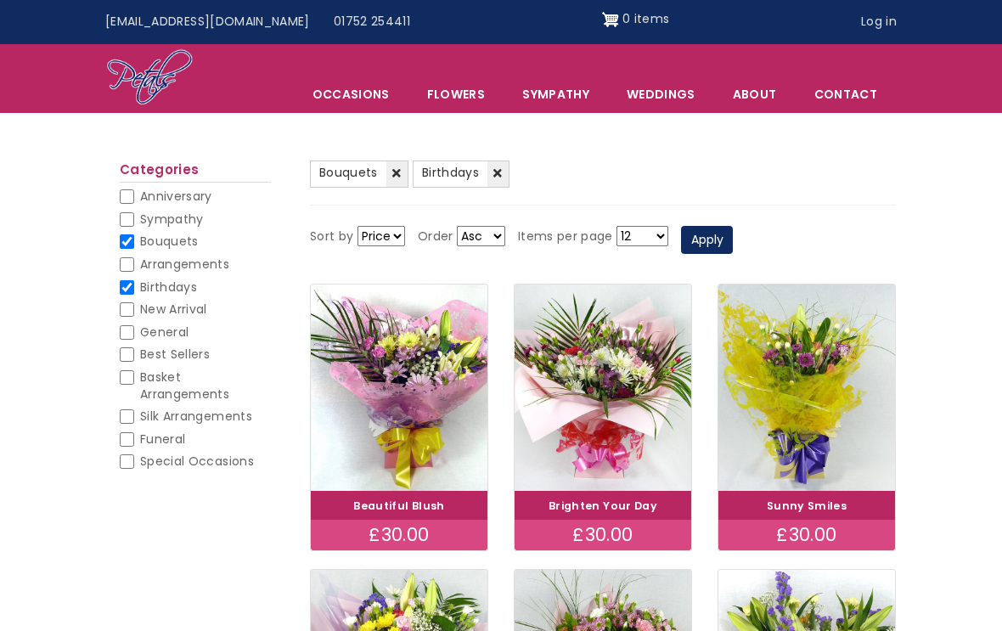 The height and width of the screenshot is (631, 1002). Describe the element at coordinates (707, 240) in the screenshot. I see `button: Apply` at that location.